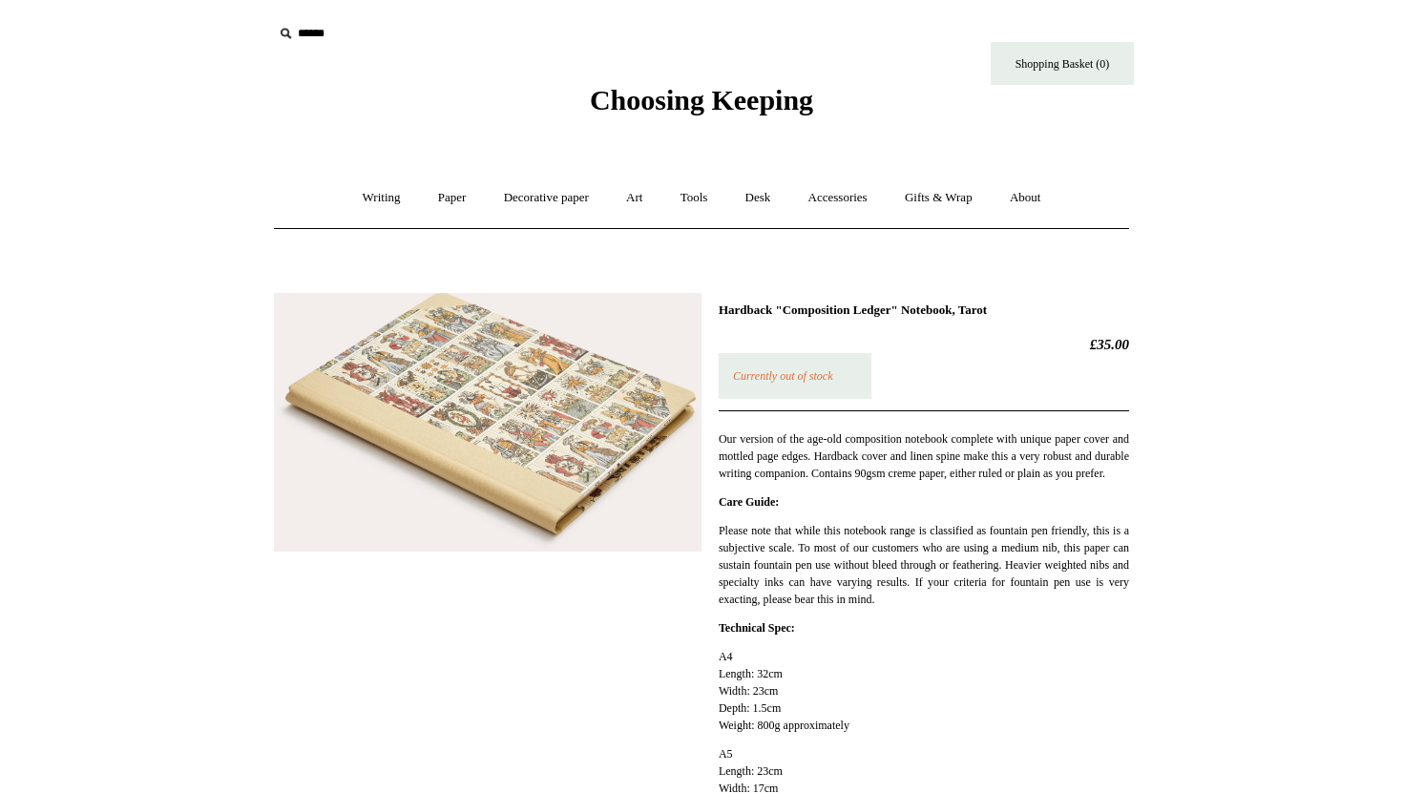  I want to click on a: Paper, so click(452, 198).